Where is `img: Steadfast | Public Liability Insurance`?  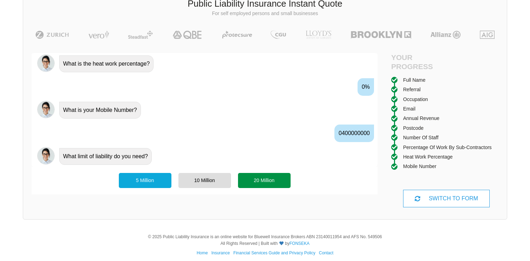 img: Steadfast | Public Liability Insurance is located at coordinates (141, 35).